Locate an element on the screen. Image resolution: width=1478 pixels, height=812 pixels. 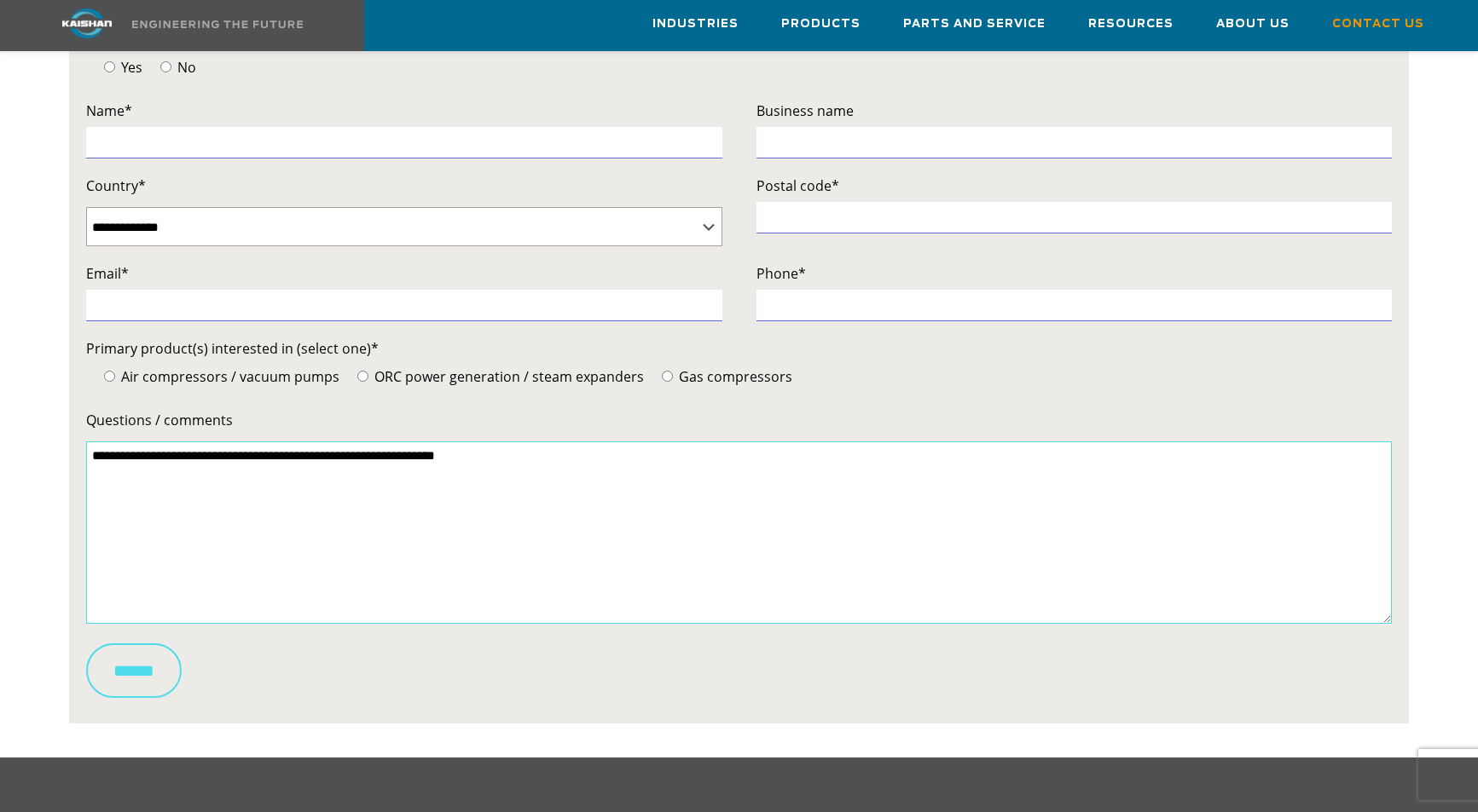
span: No is located at coordinates (185, 67).